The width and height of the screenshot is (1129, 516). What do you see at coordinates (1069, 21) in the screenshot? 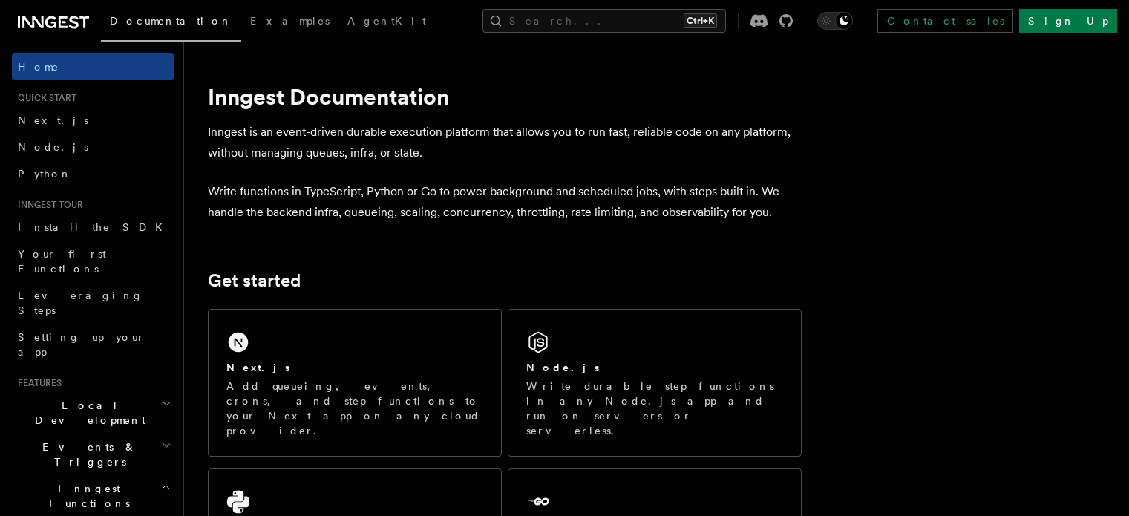
I see `a: Sign Up` at bounding box center [1069, 21].